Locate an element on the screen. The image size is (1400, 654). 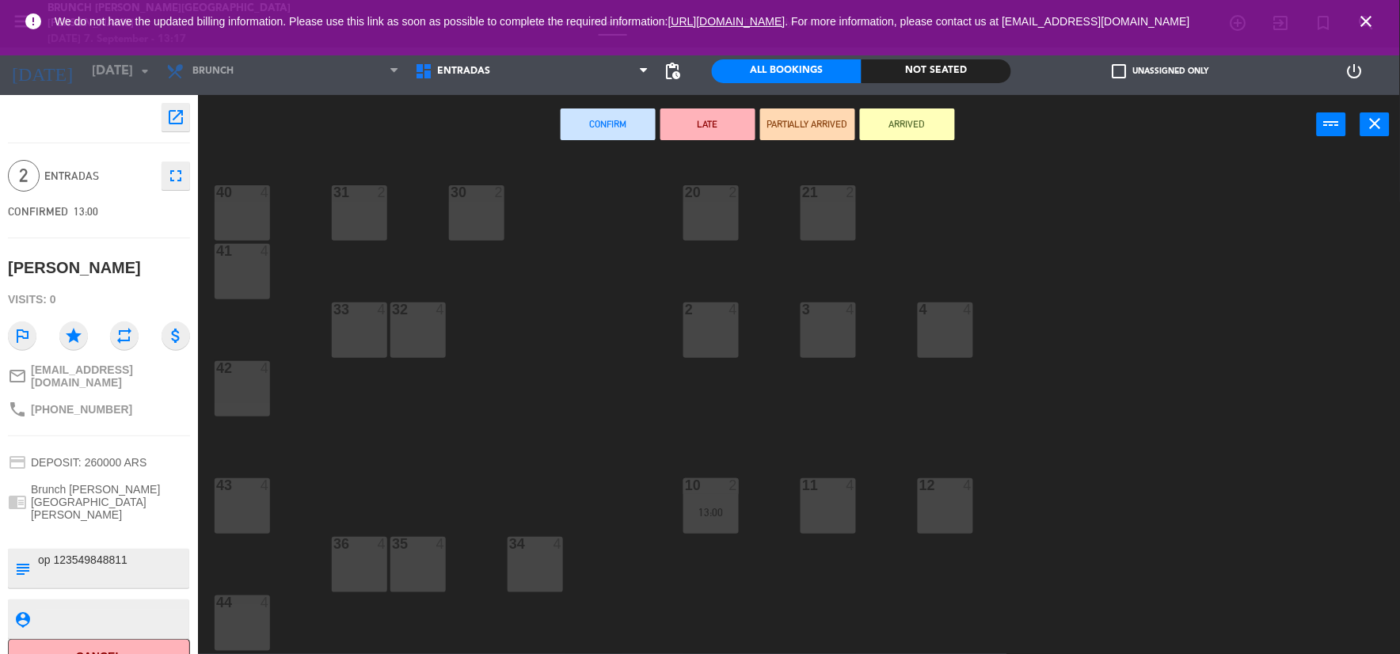
button: PARTIALLY ARRIVED is located at coordinates (808, 124).